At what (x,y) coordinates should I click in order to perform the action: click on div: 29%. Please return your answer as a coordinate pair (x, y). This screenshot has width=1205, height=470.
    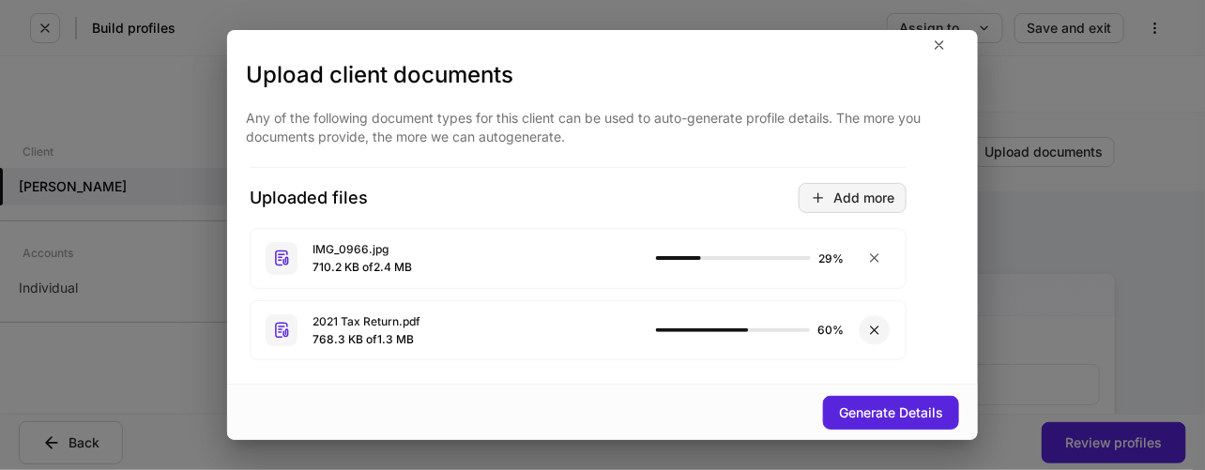
    Looking at the image, I should click on (830, 258).